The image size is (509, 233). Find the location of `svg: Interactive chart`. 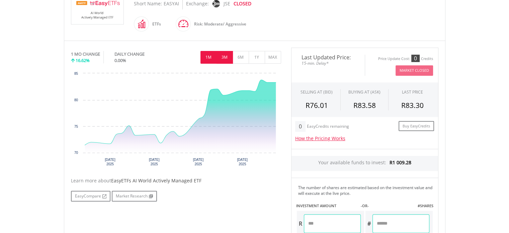

svg: Interactive chart is located at coordinates (176, 120).